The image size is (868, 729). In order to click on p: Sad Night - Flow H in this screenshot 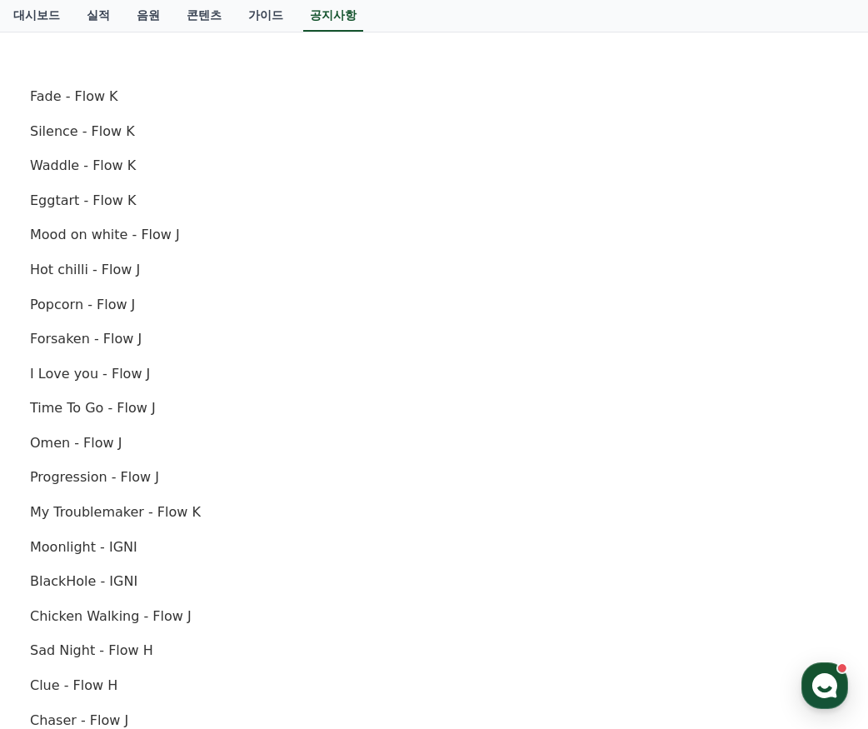, I will do `click(434, 650)`.